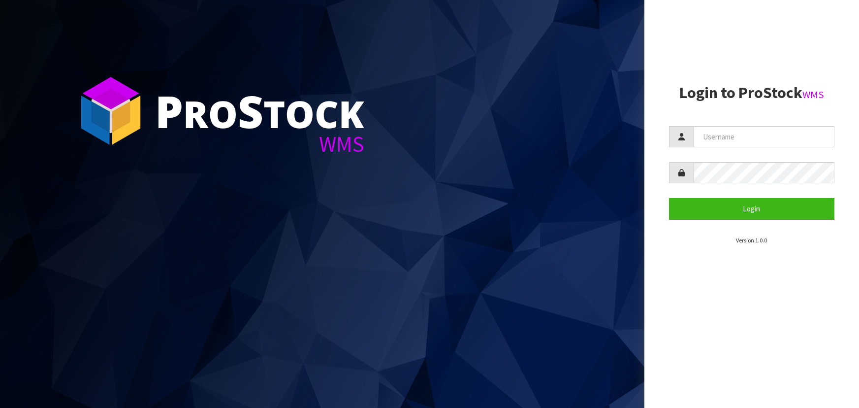 The height and width of the screenshot is (408, 859). I want to click on img: ProStock Cube, so click(111, 111).